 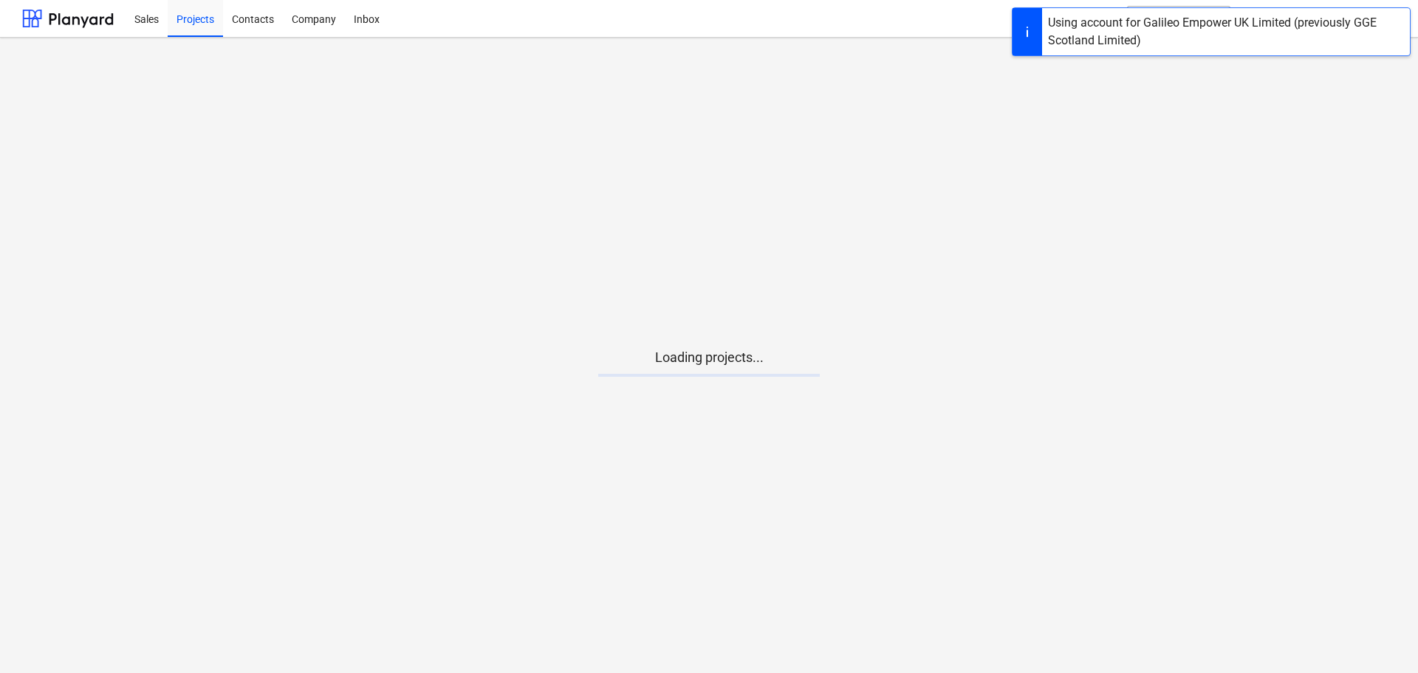 I want to click on p: Loading projects..., so click(x=709, y=357).